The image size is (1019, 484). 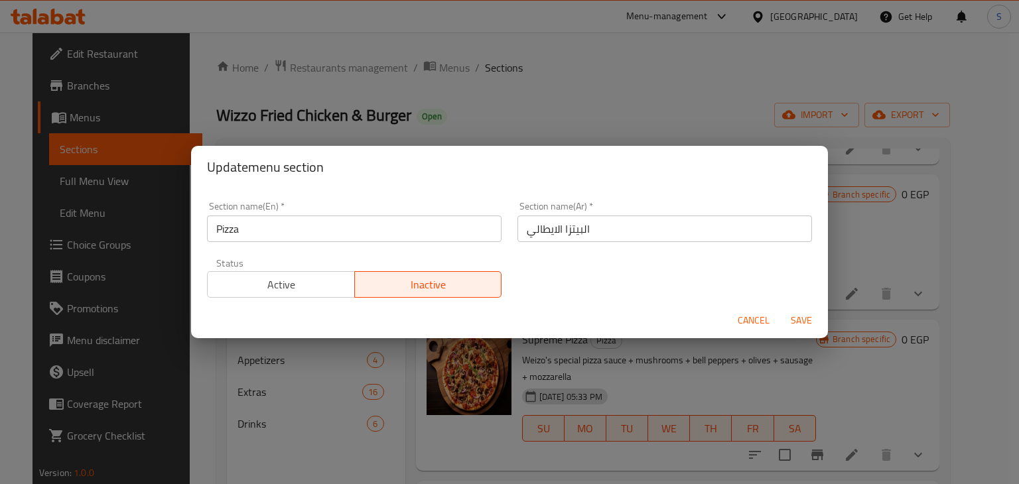 I want to click on button: Active, so click(x=281, y=285).